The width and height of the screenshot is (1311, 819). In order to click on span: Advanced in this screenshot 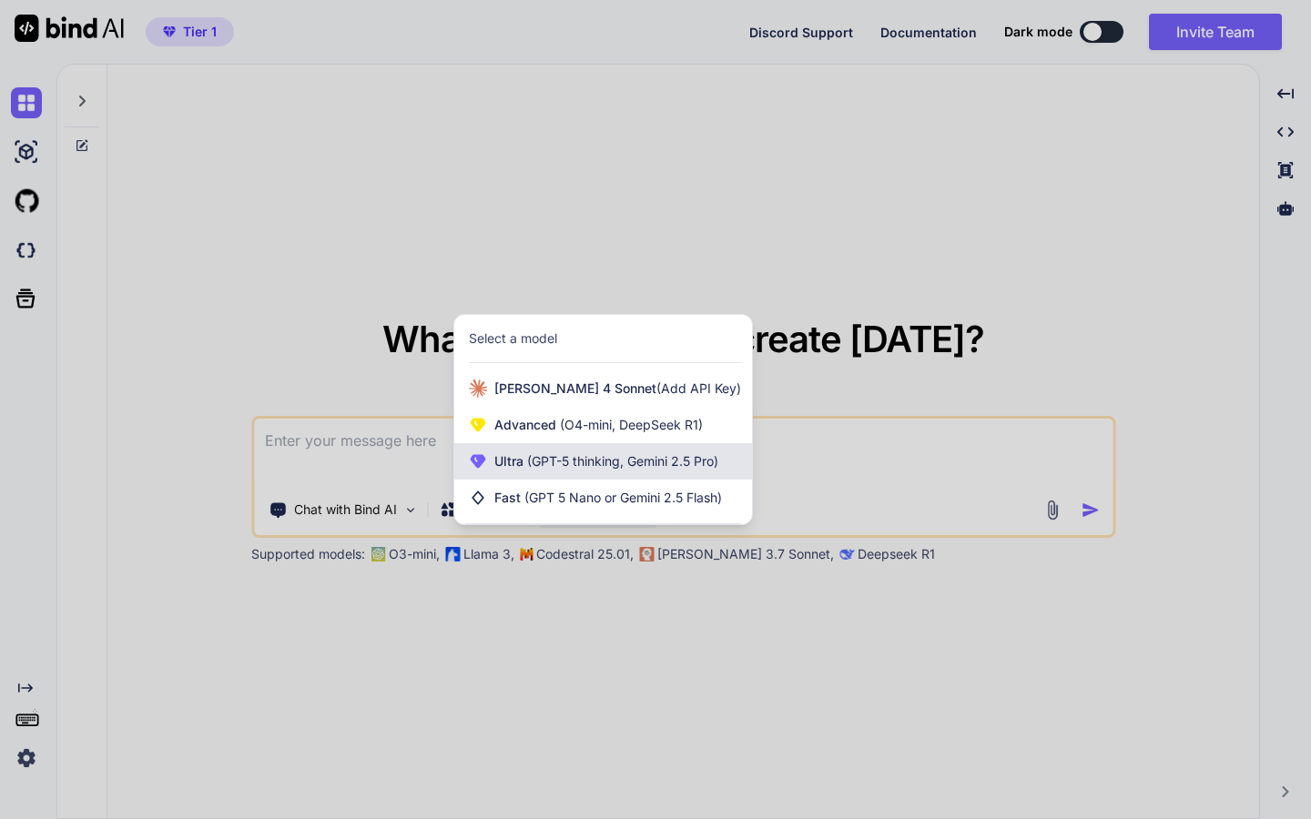, I will do `click(598, 425)`.